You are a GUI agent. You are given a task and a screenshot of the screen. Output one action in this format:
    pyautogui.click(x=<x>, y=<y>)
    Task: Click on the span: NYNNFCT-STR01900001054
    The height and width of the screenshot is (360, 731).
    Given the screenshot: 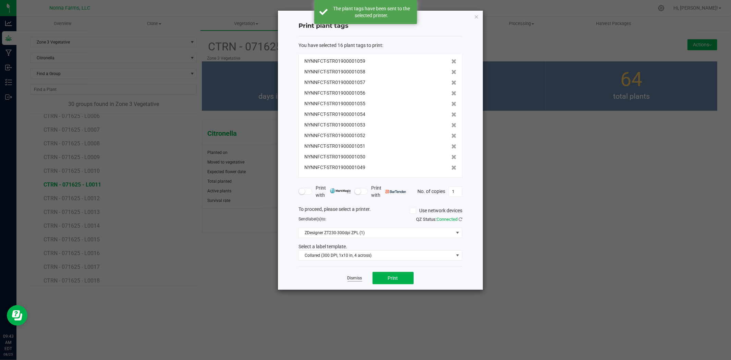 What is the action you would take?
    pyautogui.click(x=335, y=114)
    